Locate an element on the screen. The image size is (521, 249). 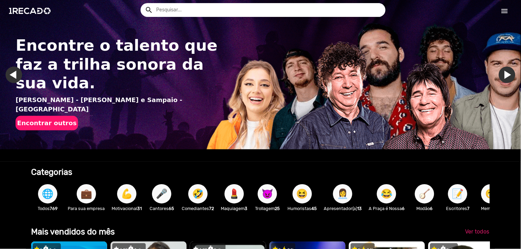
b: 13 is located at coordinates (359, 209).